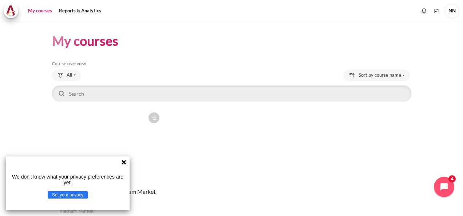 This screenshot has width=463, height=216. Describe the element at coordinates (40, 11) in the screenshot. I see `a: My courses` at that location.